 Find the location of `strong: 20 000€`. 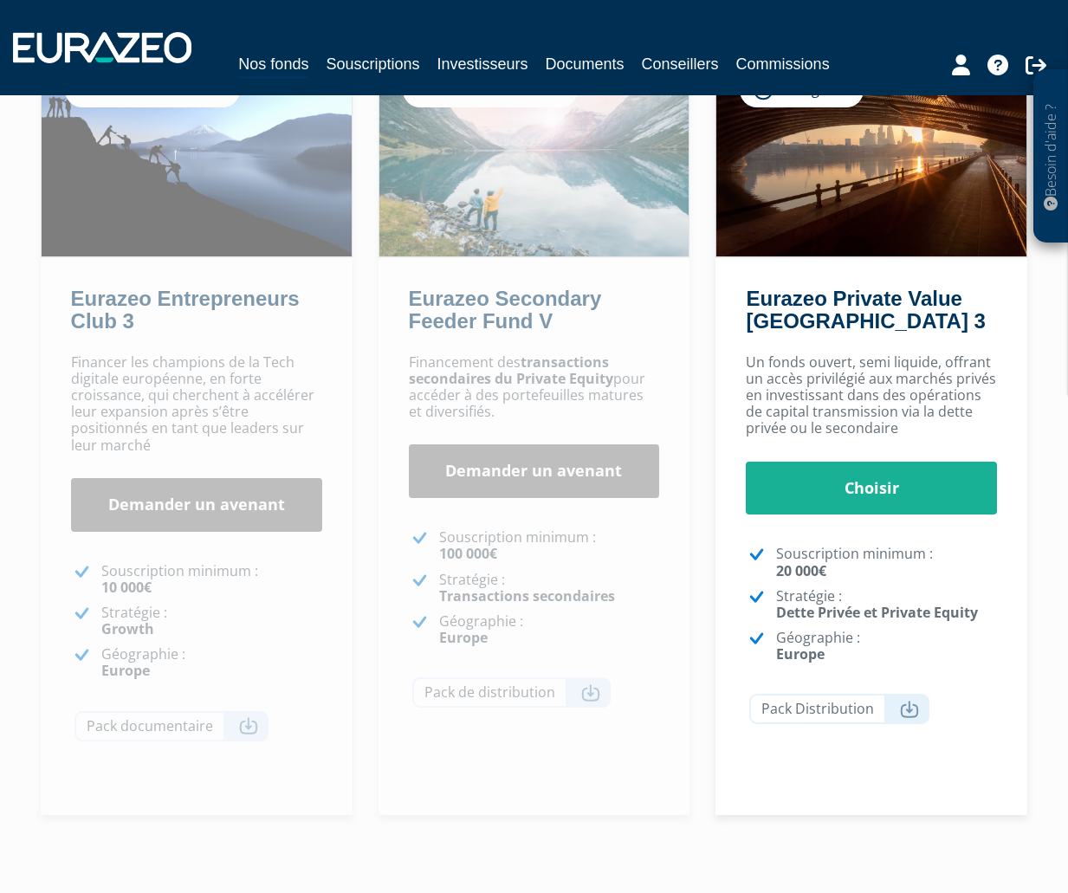

strong: 20 000€ is located at coordinates (801, 571).